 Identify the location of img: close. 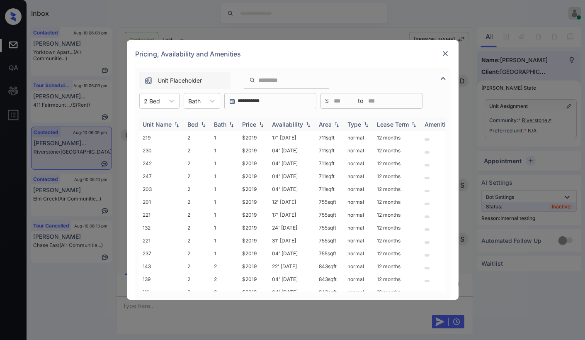
(445, 54).